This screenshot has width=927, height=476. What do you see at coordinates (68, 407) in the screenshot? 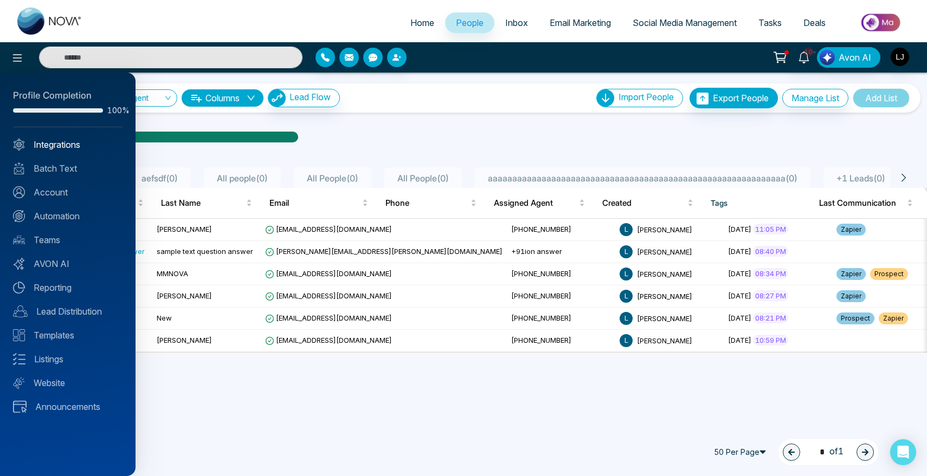
I see `a: Announcements` at bounding box center [68, 407].